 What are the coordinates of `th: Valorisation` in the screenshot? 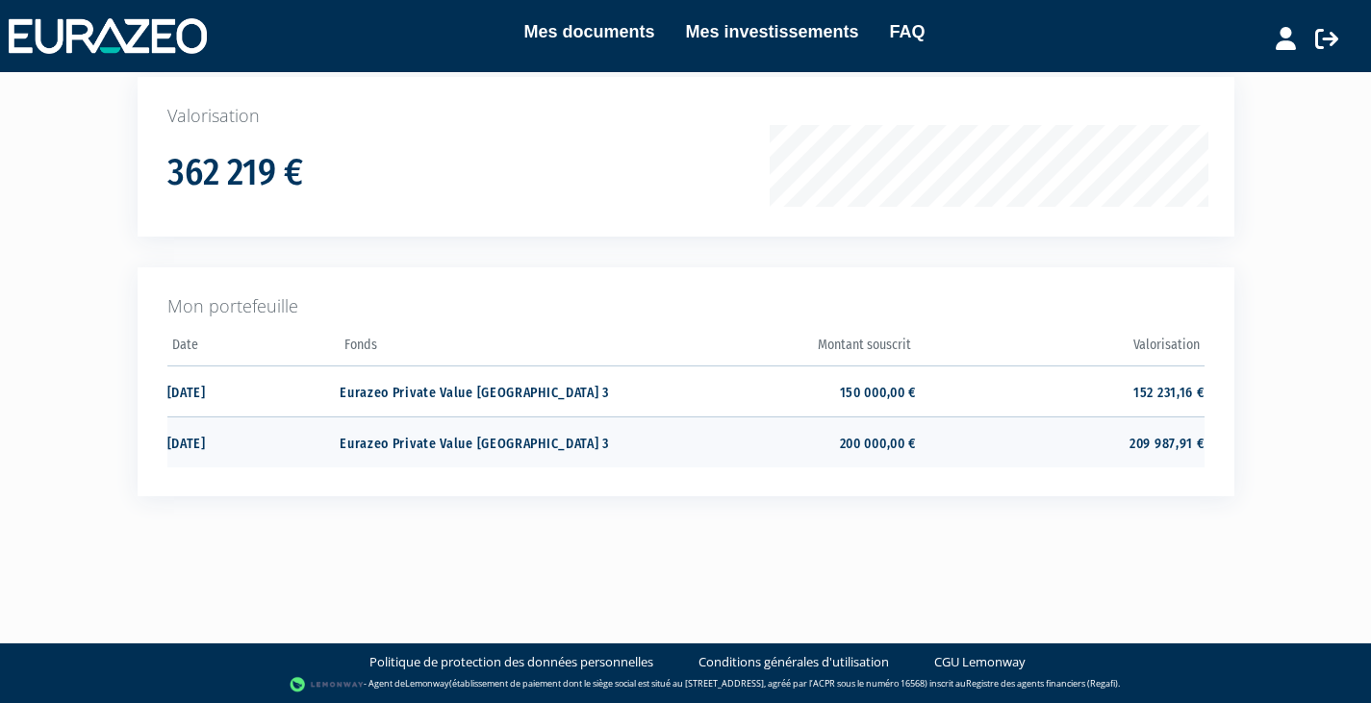 It's located at (1059, 348).